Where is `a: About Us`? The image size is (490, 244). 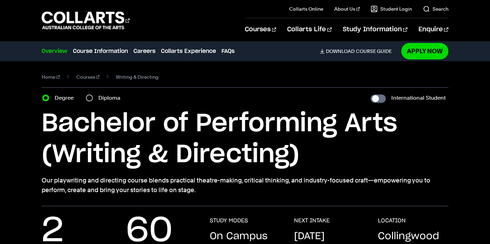 a: About Us is located at coordinates (347, 9).